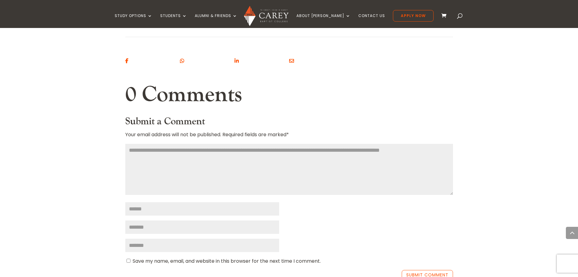 This screenshot has width=578, height=277. I want to click on img: Carey Baptist College, so click(266, 16).